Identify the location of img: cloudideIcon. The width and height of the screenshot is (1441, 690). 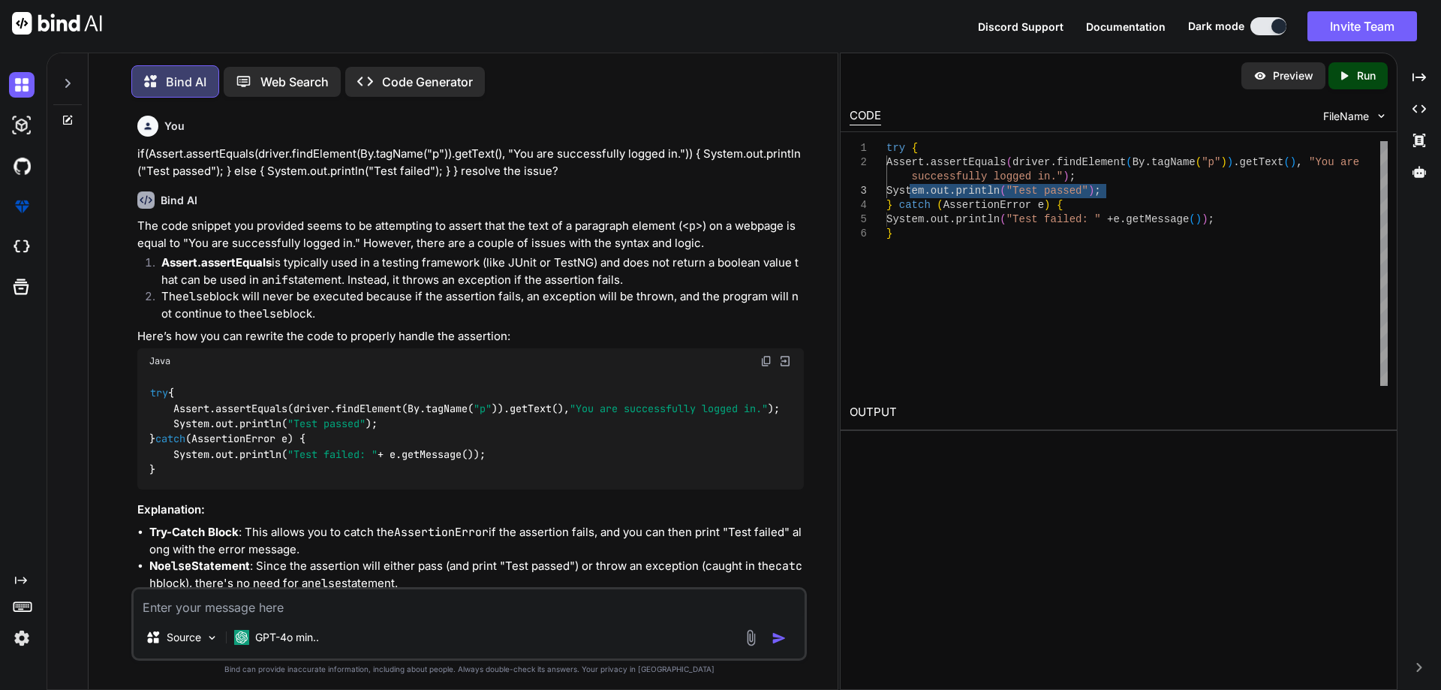
(22, 247).